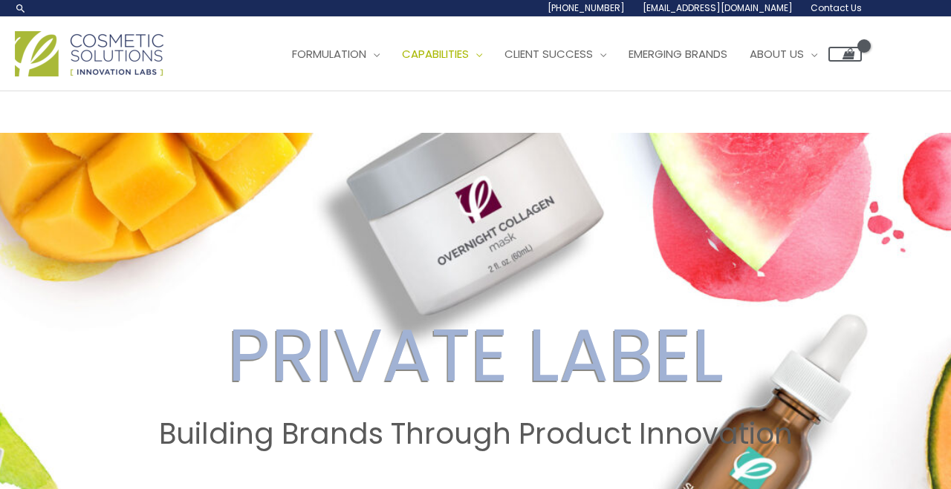  I want to click on span: Contact Us, so click(835, 7).